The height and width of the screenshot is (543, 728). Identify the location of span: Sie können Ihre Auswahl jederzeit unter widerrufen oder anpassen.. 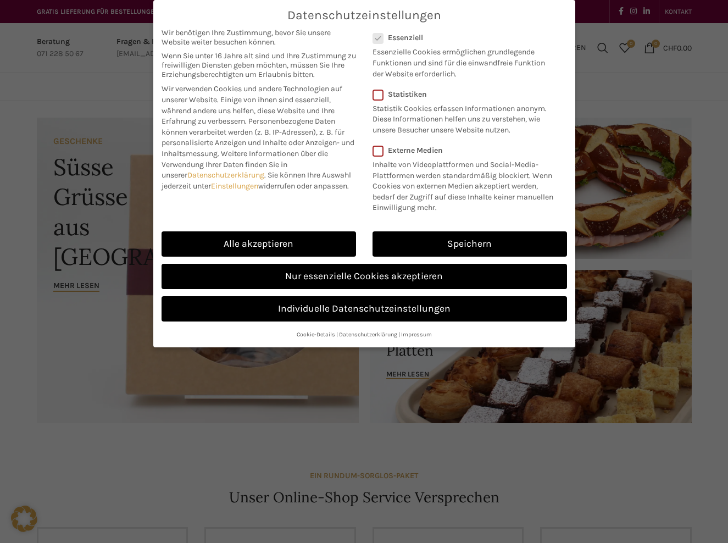
(256, 180).